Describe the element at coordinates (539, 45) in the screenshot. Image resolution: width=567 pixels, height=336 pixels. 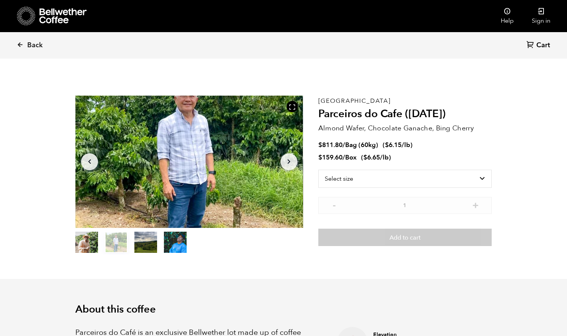
I see `a: Cart` at that location.